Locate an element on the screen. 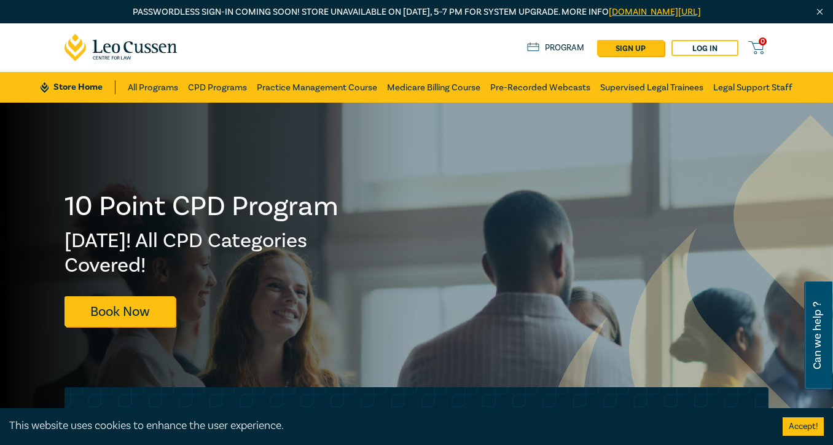 The height and width of the screenshot is (445, 833). a: Medicare Billing Course is located at coordinates (434, 87).